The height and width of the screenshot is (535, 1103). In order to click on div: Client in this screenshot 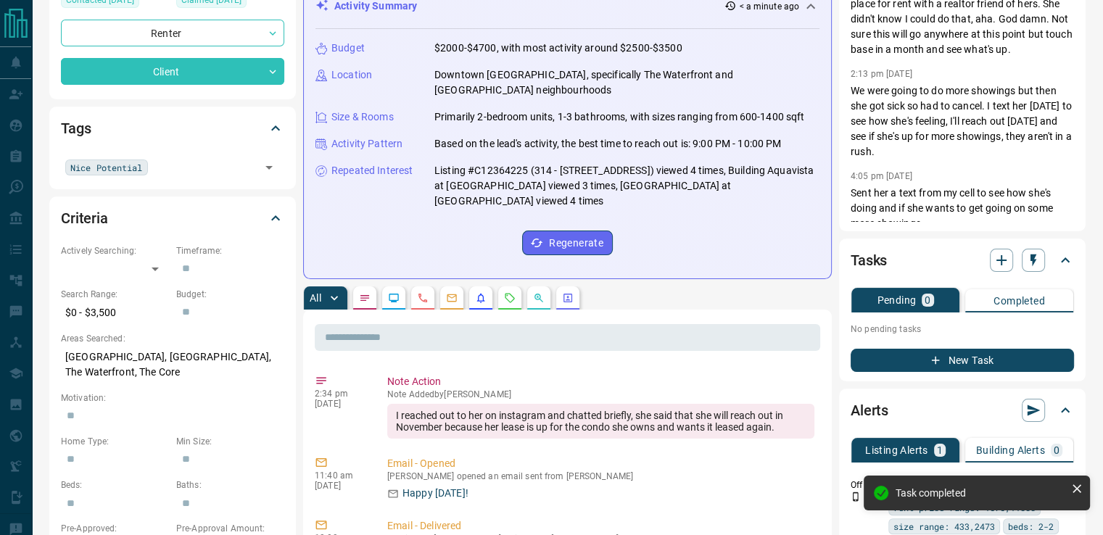, I will do `click(173, 71)`.